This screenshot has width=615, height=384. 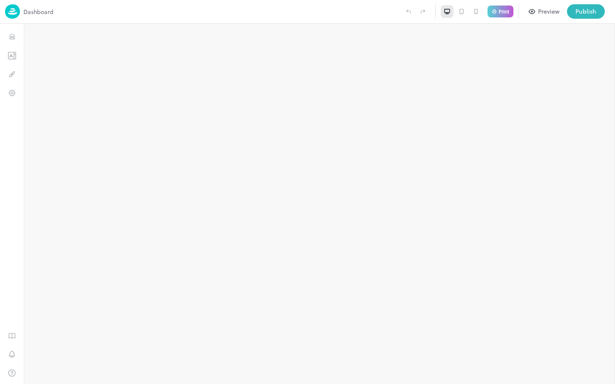 I want to click on div: Publish, so click(x=586, y=11).